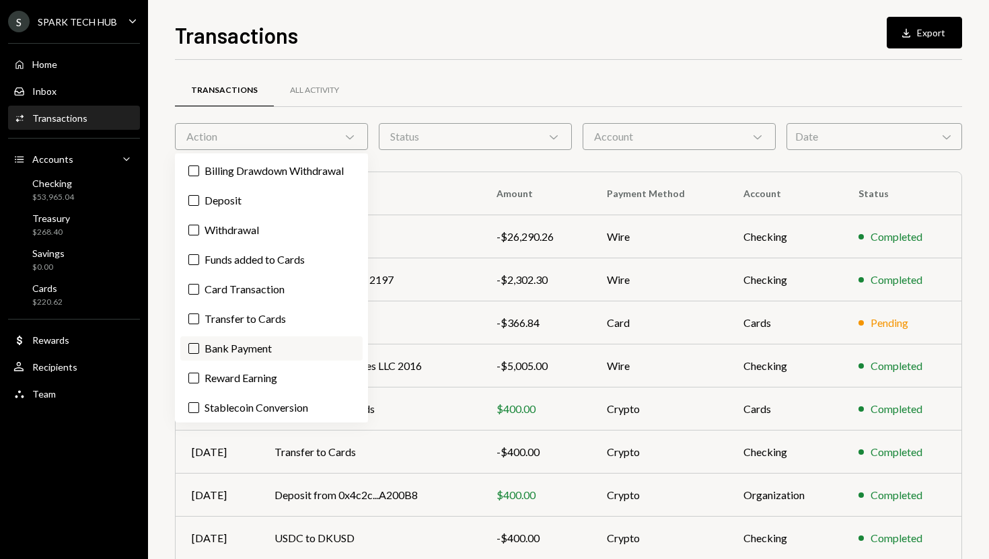 The height and width of the screenshot is (559, 989). What do you see at coordinates (74, 367) in the screenshot?
I see `a: Recipients` at bounding box center [74, 367].